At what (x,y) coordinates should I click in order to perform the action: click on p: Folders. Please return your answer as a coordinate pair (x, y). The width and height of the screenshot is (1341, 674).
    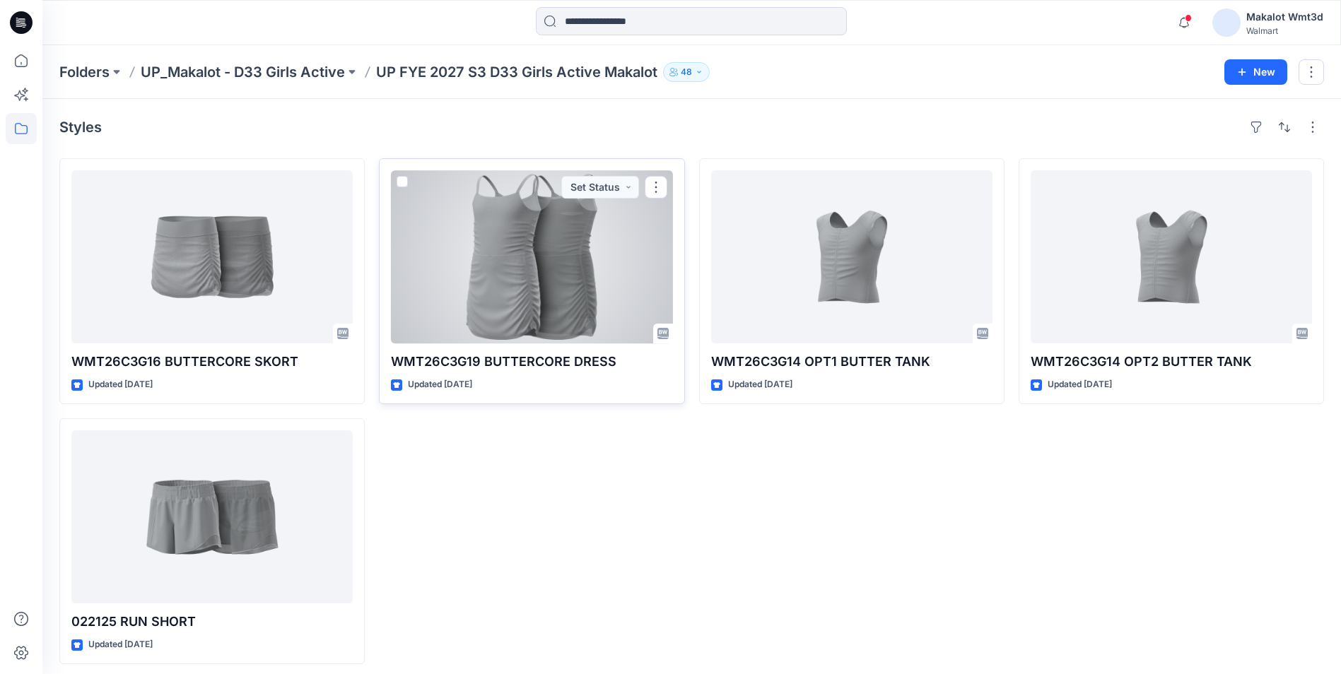
    Looking at the image, I should click on (84, 72).